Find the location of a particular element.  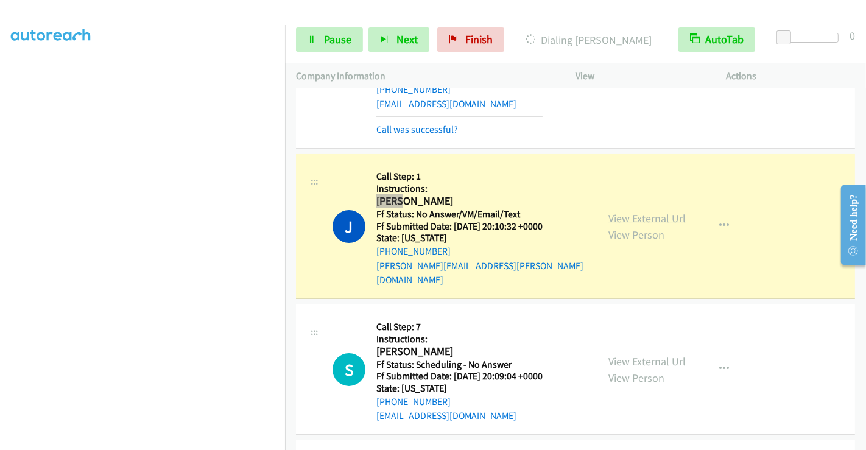

a: Pause is located at coordinates (329, 40).